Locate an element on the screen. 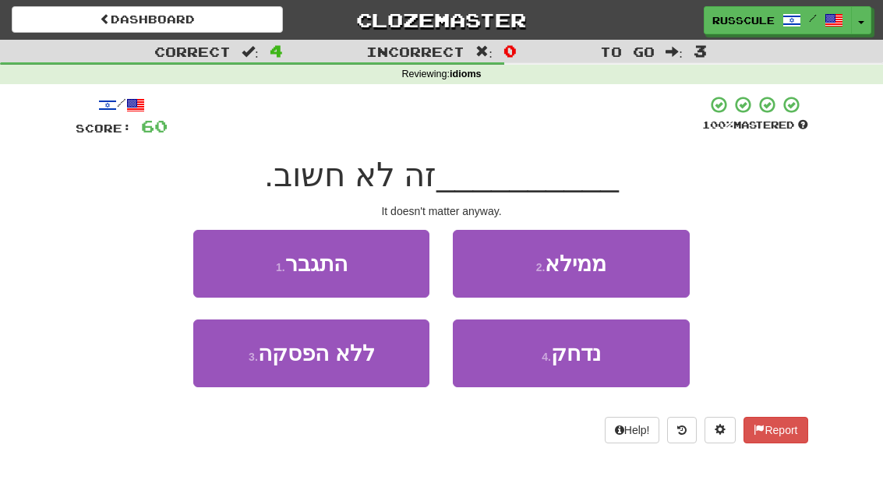  button: 3.ללא הפסקה is located at coordinates (311, 353).